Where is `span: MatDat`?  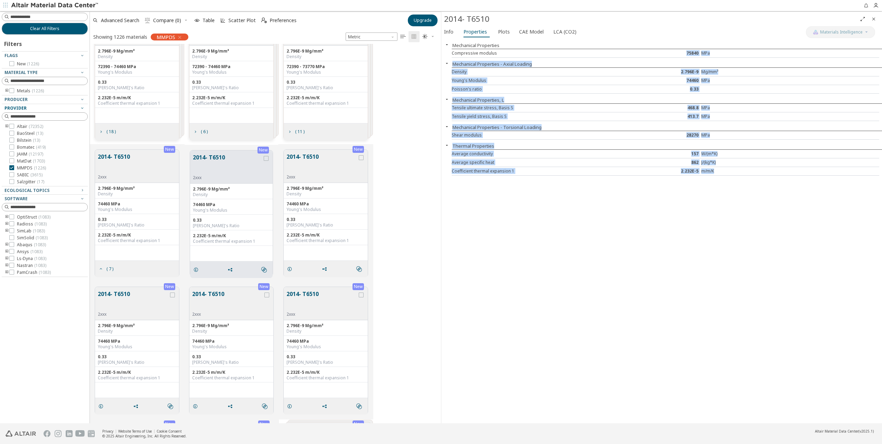
span: MatDat is located at coordinates (31, 161).